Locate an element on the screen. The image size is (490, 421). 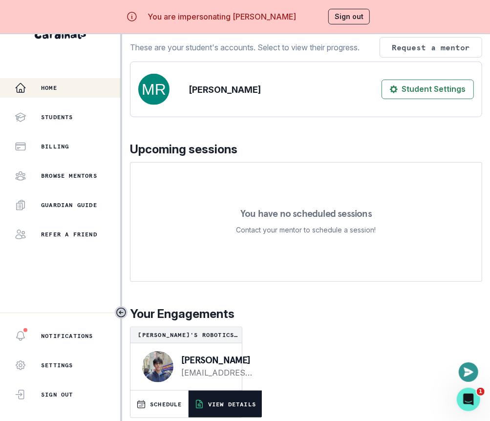
button: Toggle sidebar is located at coordinates (121, 312).